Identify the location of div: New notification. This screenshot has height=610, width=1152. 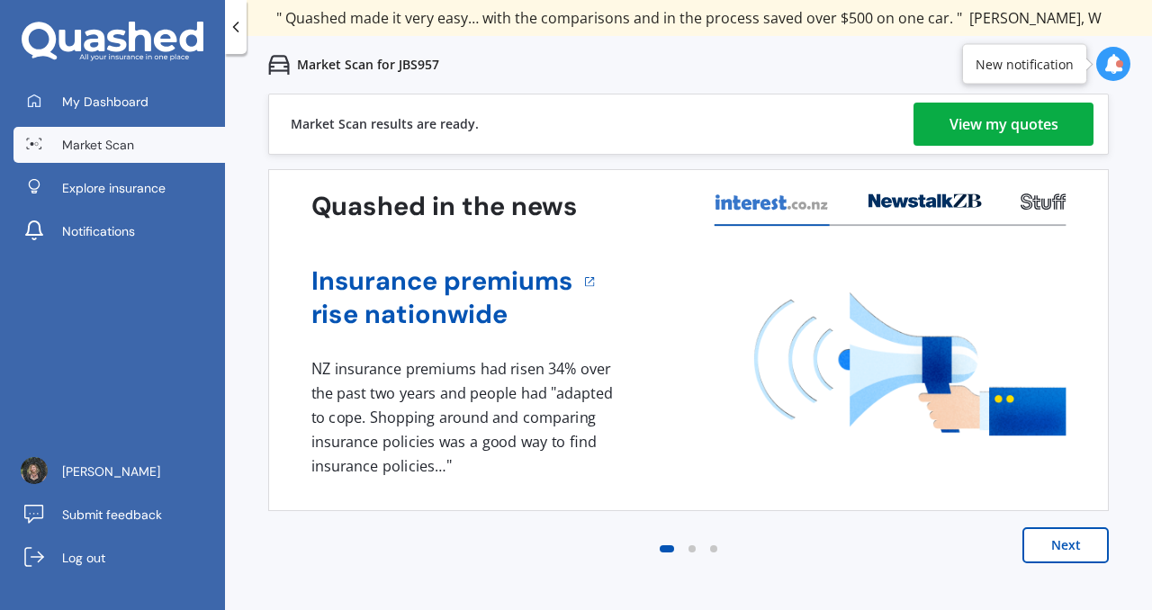
(1024, 64).